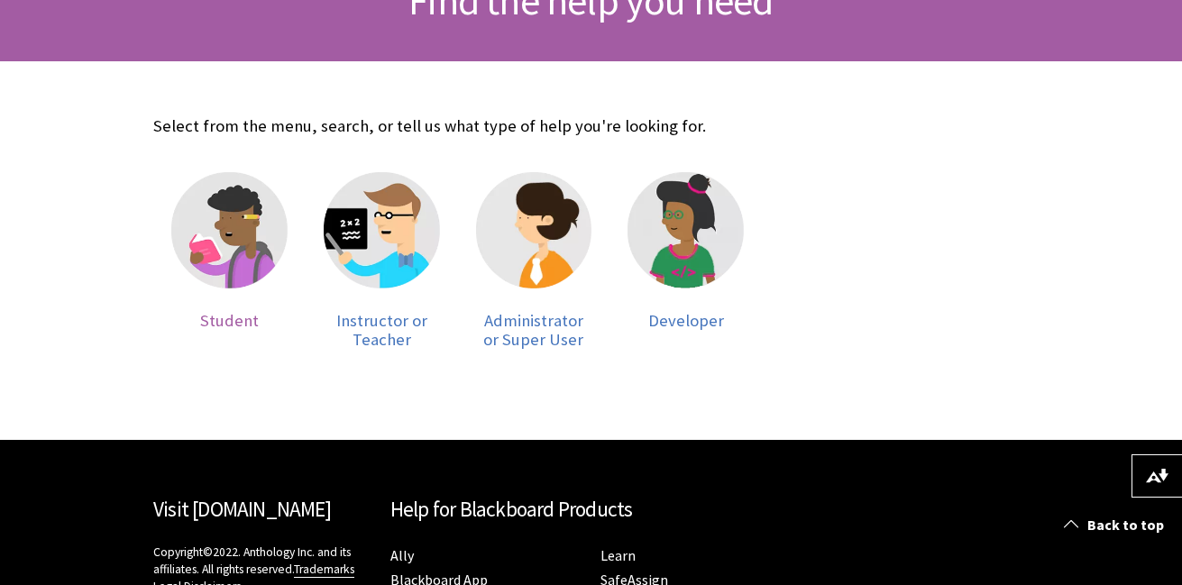 The image size is (1182, 585). I want to click on a: Trademarks, so click(324, 570).